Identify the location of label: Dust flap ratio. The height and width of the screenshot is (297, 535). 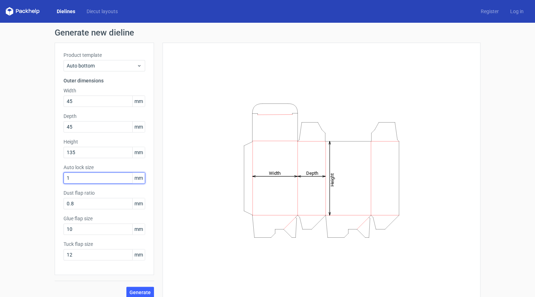
(104, 193).